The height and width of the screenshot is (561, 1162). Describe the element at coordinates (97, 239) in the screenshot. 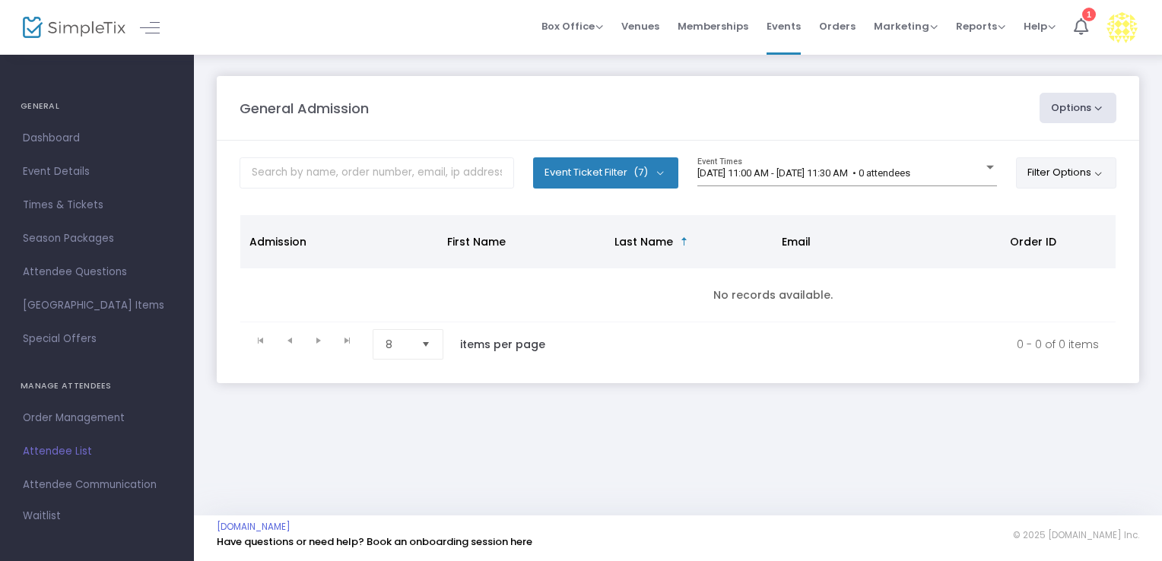

I see `span: Season Packages` at that location.